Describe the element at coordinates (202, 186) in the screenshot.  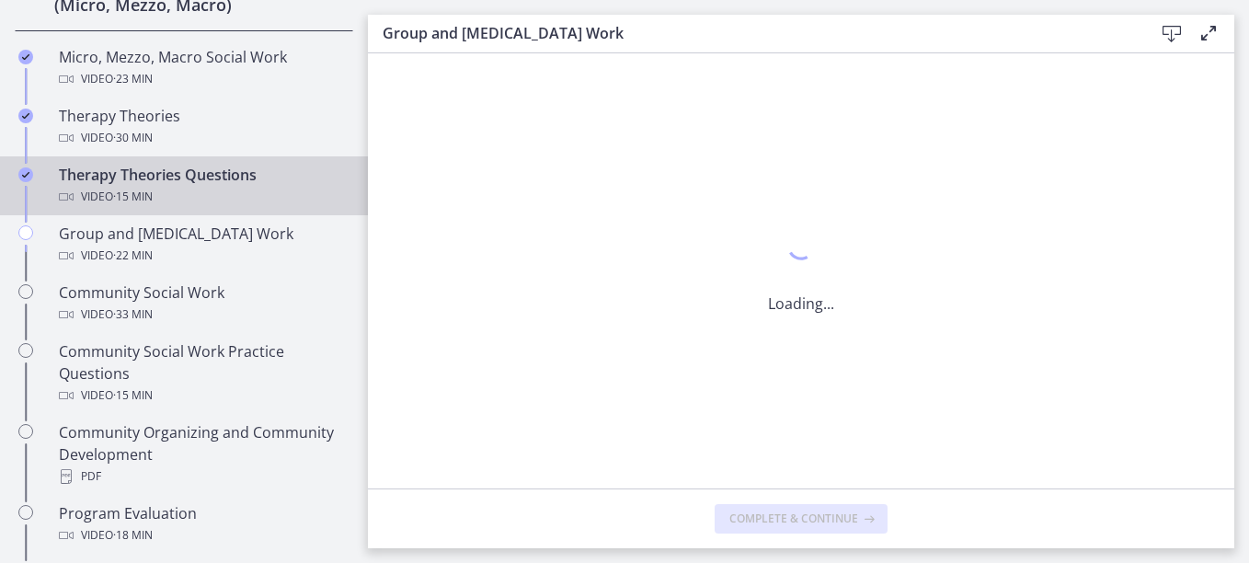
I see `div: Therapy Theories Questions` at that location.